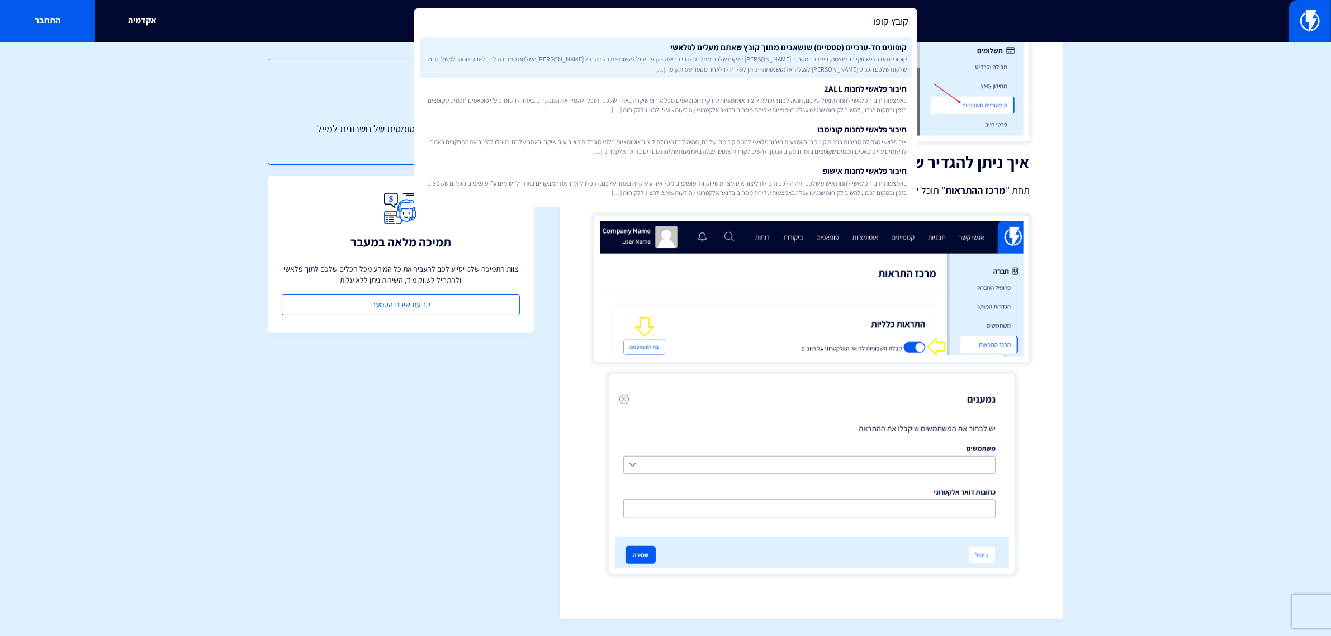 The image size is (1331, 636). What do you see at coordinates (666, 181) in the screenshot?
I see `a: חיבור פלאשי לחנות אישופבאמצעות חיבור פלאשי לחנות אישופ שלכם, תהיה לכם היכולת ליצור אוטומציות שיוו...` at bounding box center [666, 181].